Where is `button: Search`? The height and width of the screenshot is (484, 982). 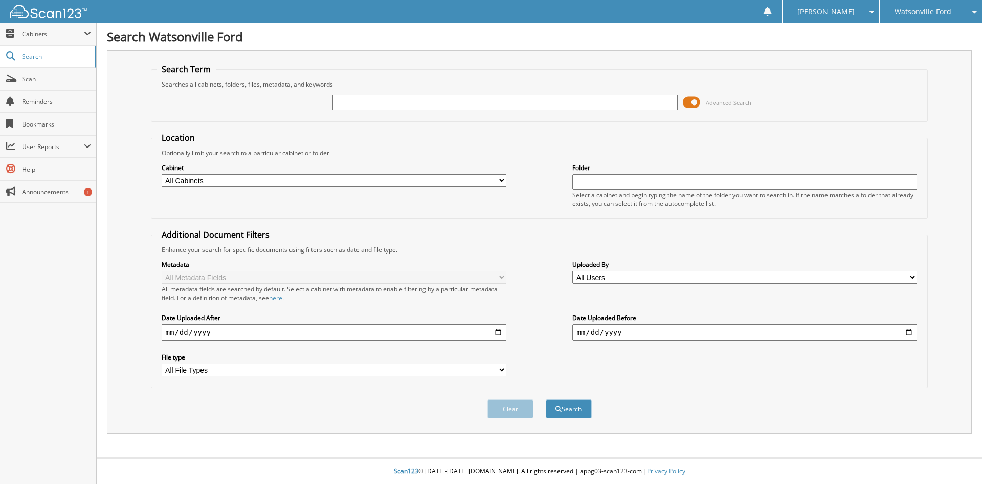
button: Search is located at coordinates (569, 408).